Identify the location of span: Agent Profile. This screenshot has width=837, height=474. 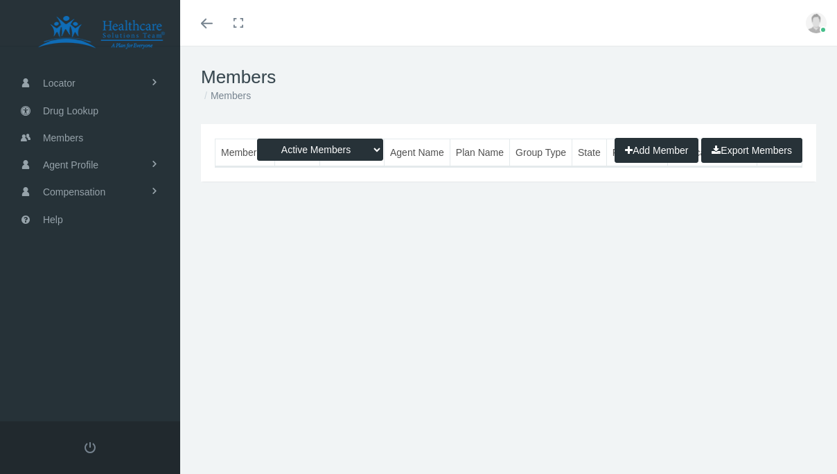
(71, 165).